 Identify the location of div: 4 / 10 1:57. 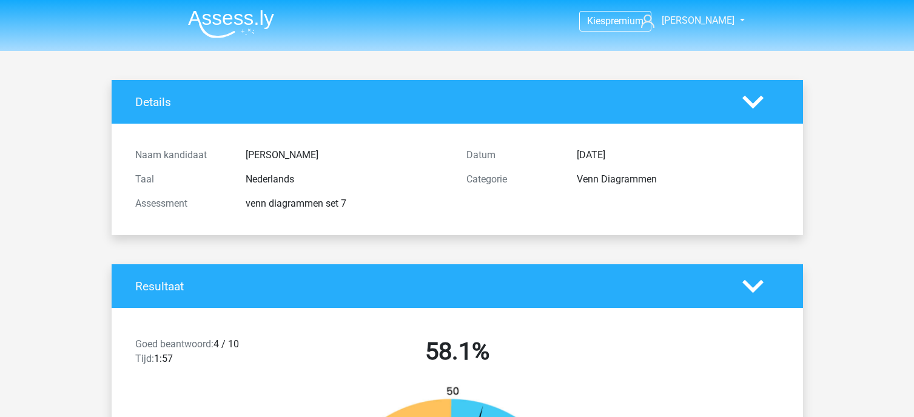
(209, 354).